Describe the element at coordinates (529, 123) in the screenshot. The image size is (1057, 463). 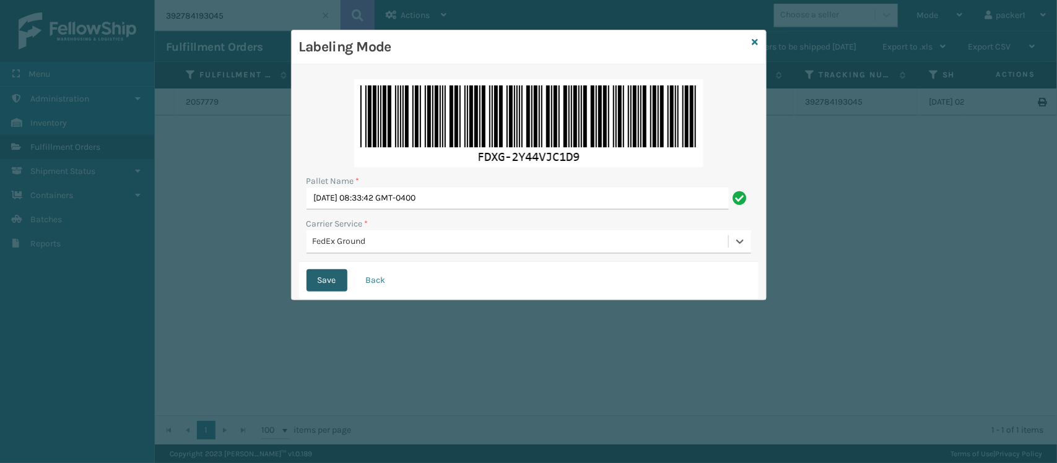
I see `img: +5+MSUAAAAGSURBVAMAKKt0W7EjarAAAAAASUVORK5CYII=` at that location.